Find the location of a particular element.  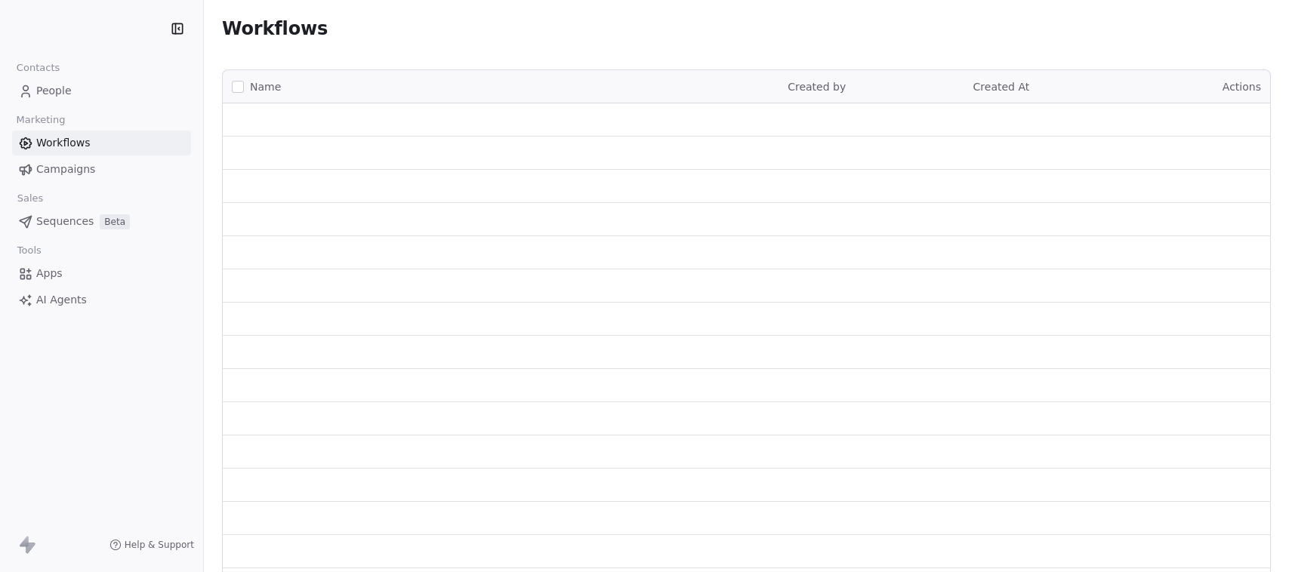

a: People is located at coordinates (101, 91).